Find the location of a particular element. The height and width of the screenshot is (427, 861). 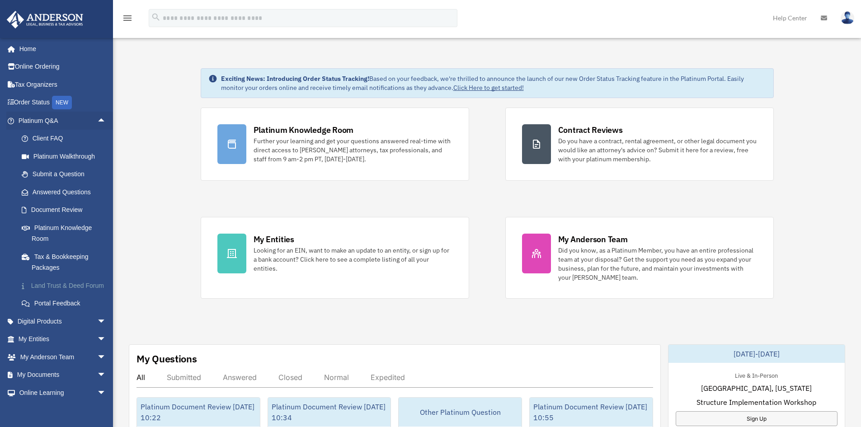

a: Home is located at coordinates (61, 49).